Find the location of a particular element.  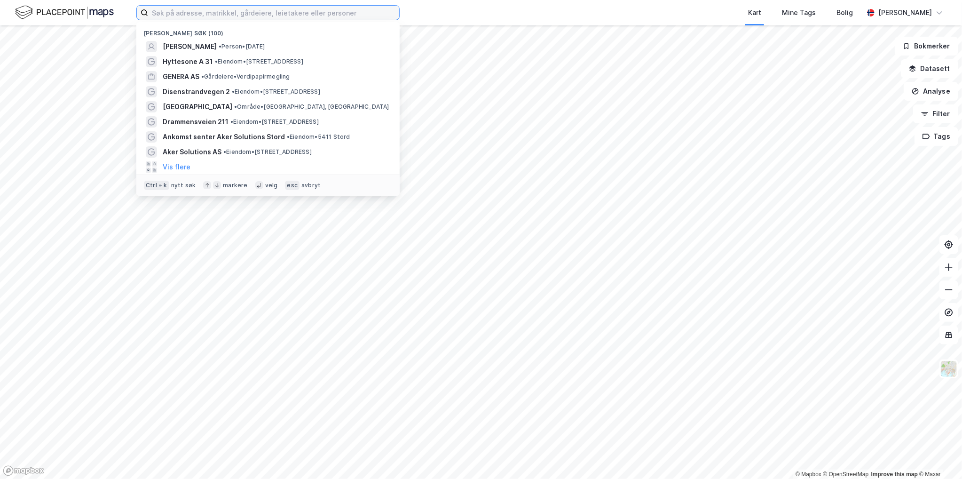

button: Vis flere is located at coordinates (176, 167).